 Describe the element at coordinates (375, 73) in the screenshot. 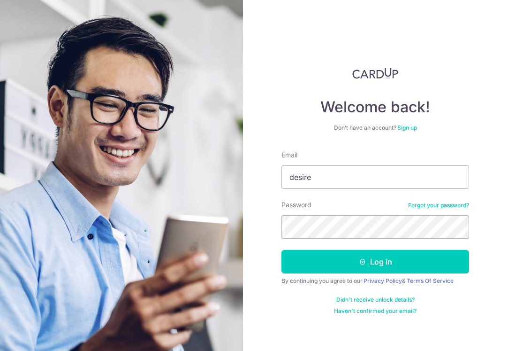

I see `img: CardUp Logo` at that location.